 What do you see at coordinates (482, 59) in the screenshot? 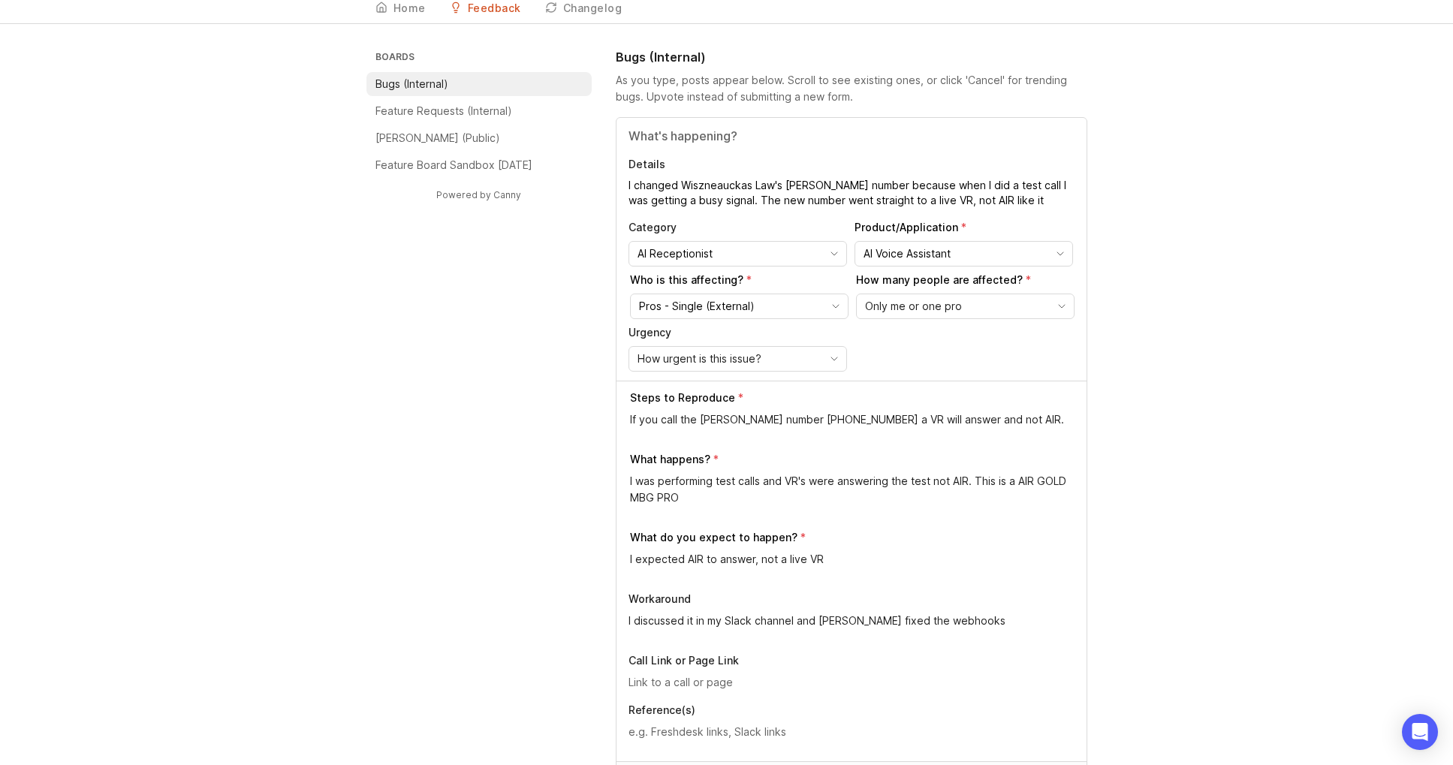
I see `h3: Boards` at bounding box center [482, 59].